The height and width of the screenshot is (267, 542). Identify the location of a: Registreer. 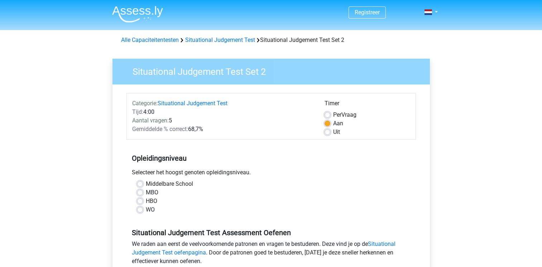
(367, 12).